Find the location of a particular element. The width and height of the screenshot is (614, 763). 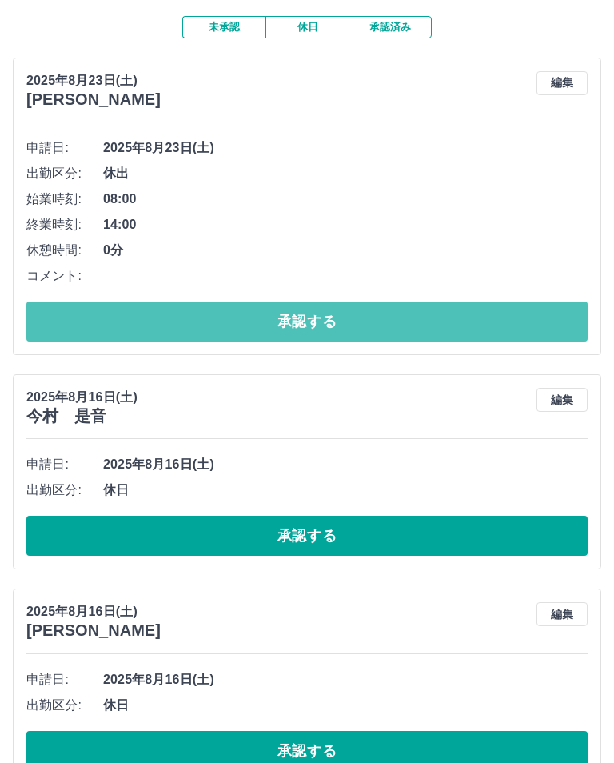

span: コメント: is located at coordinates (65, 276).